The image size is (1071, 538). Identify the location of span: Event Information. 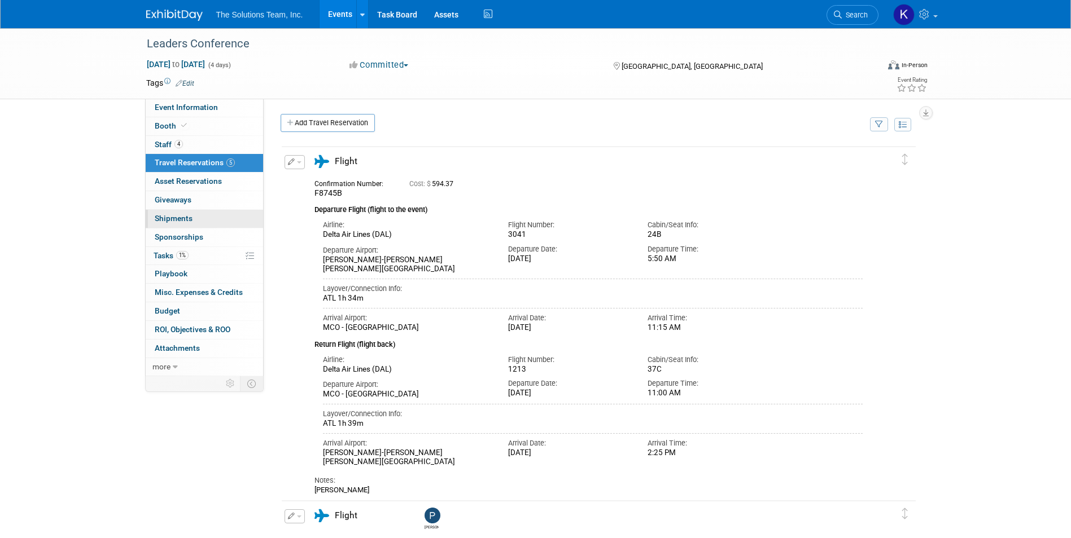
(186, 107).